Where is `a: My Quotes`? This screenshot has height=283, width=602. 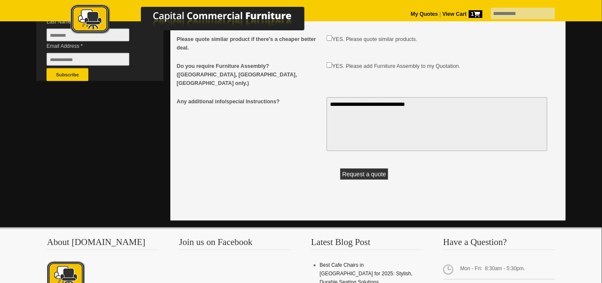 a: My Quotes is located at coordinates (424, 14).